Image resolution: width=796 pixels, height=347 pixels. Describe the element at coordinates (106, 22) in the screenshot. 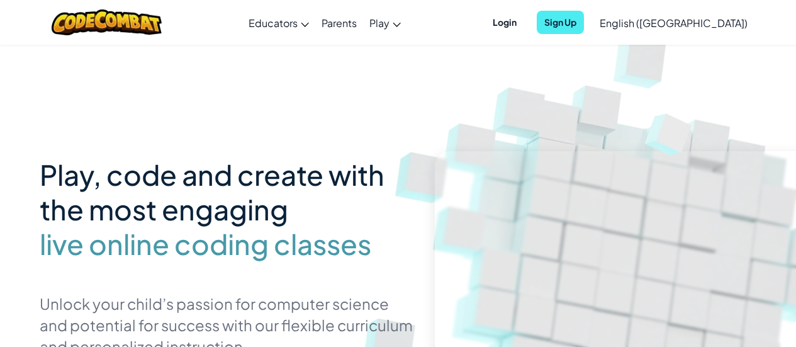

I see `img: CodeCombat logo` at that location.